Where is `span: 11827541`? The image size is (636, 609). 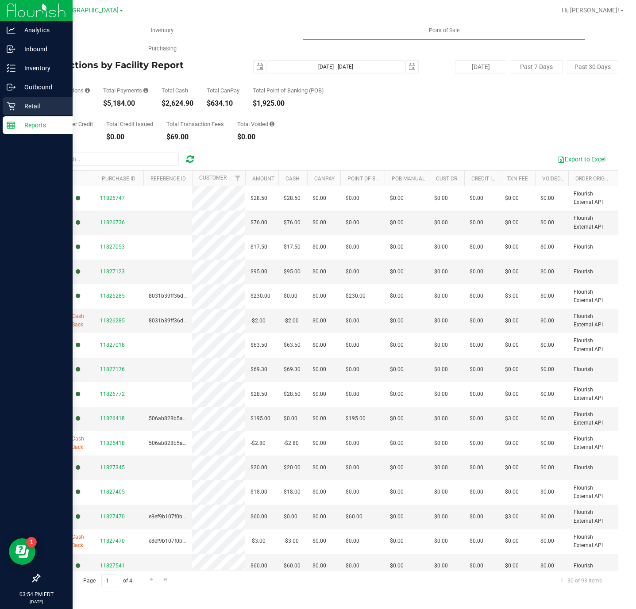
span: 11827541 is located at coordinates (112, 566).